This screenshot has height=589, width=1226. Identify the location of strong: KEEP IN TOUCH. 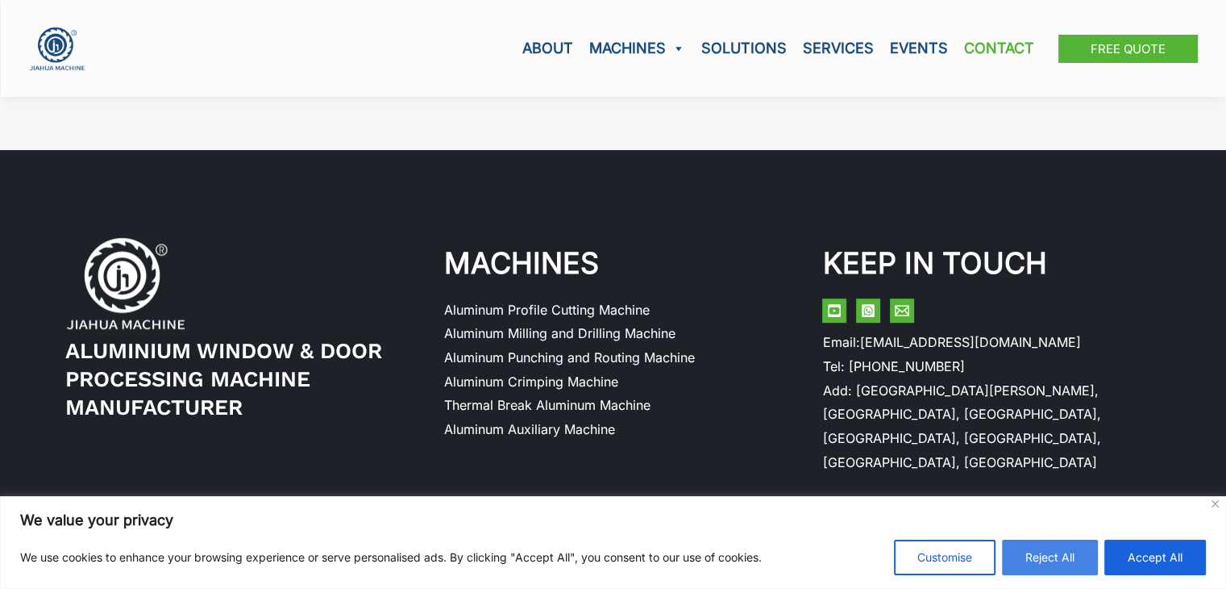
(935, 263).